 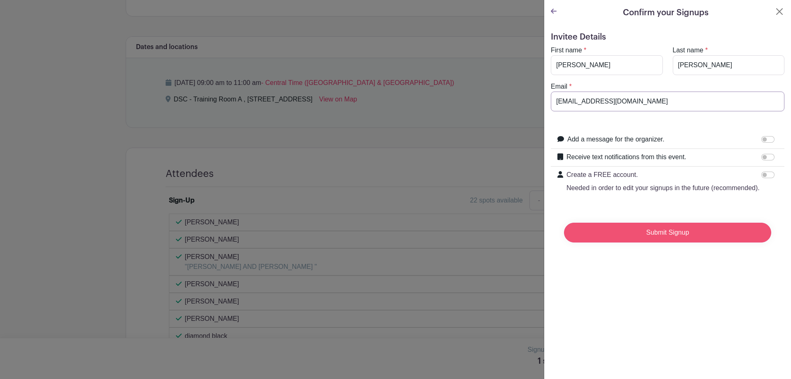 What do you see at coordinates (668, 37) in the screenshot?
I see `h5: Invitee Details` at bounding box center [668, 37].